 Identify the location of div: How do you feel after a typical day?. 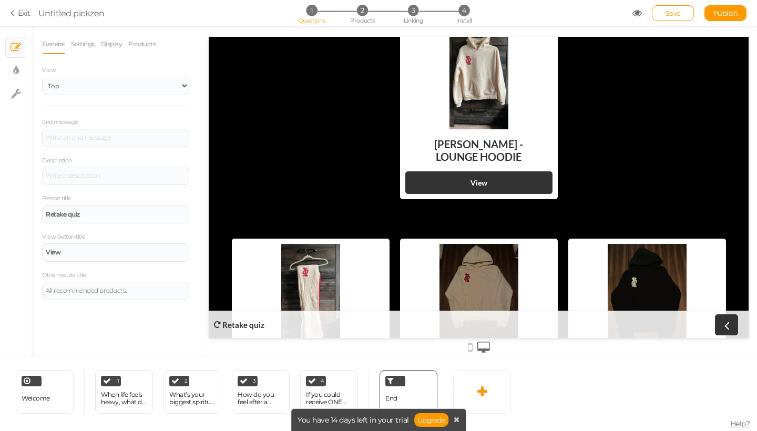
(261, 398).